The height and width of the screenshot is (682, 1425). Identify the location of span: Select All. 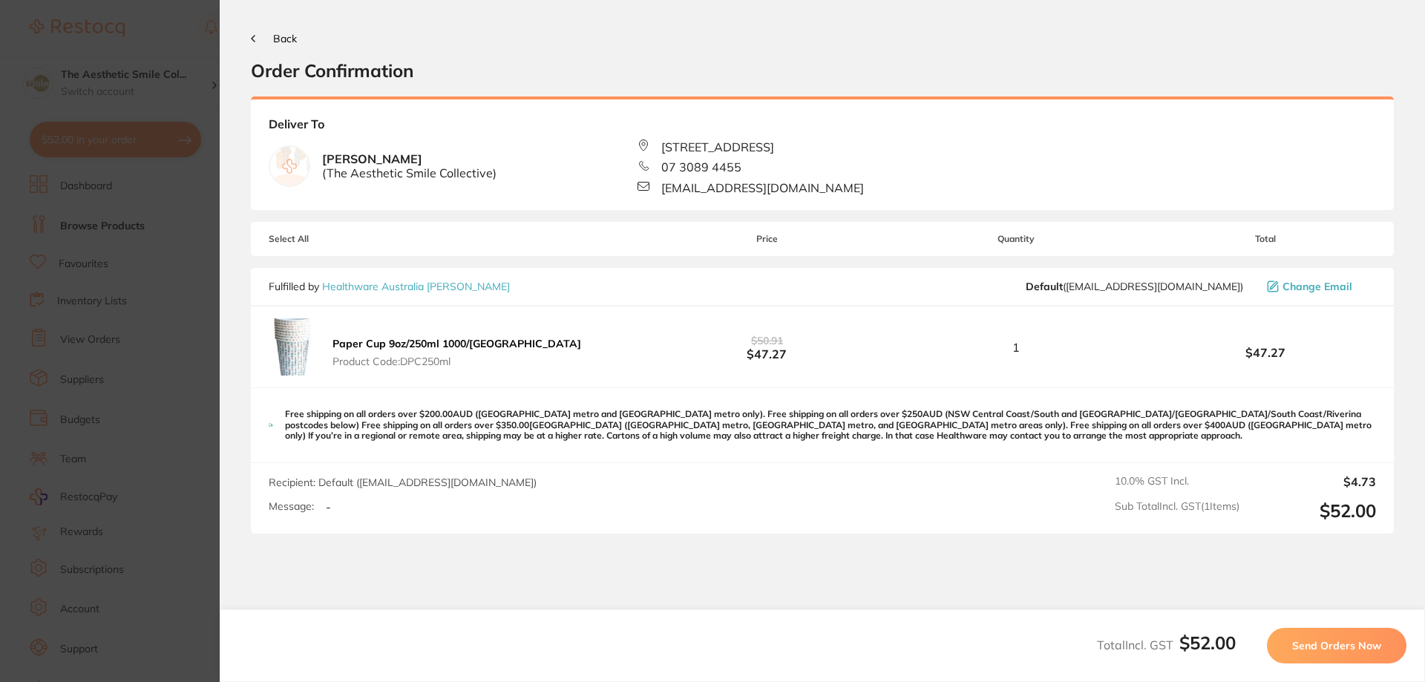
(343, 239).